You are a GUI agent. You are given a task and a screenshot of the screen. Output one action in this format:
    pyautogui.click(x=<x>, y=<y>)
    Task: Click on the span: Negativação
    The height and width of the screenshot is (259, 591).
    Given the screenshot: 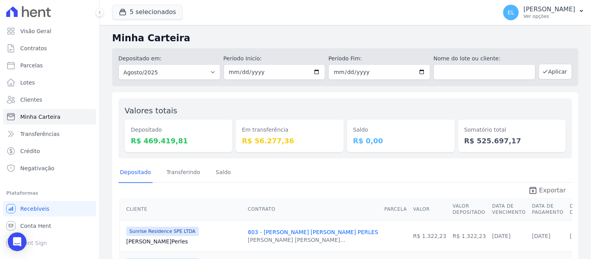 What is the action you would take?
    pyautogui.click(x=37, y=168)
    